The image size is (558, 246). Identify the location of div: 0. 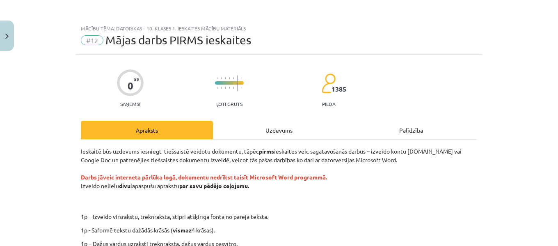
(130, 86).